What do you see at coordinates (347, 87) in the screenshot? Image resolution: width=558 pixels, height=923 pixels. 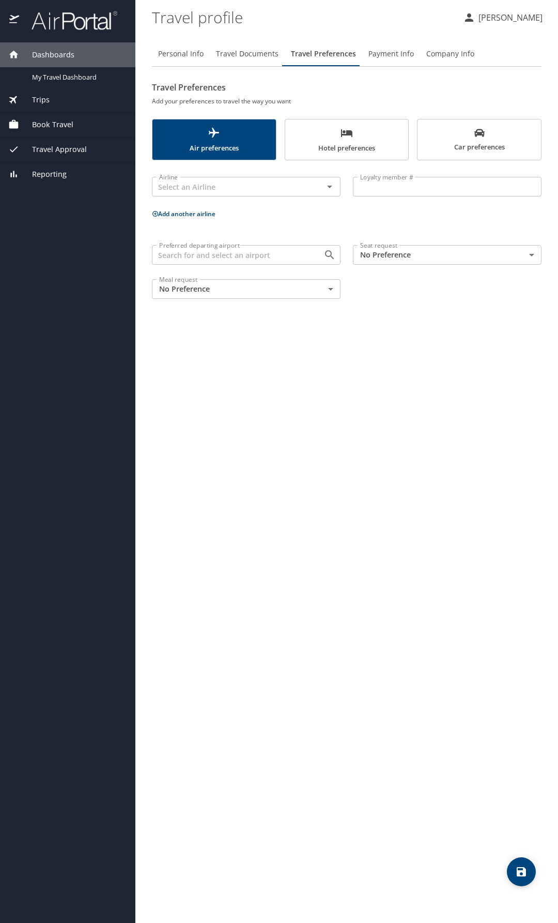 I see `h2: Travel Preferences` at bounding box center [347, 87].